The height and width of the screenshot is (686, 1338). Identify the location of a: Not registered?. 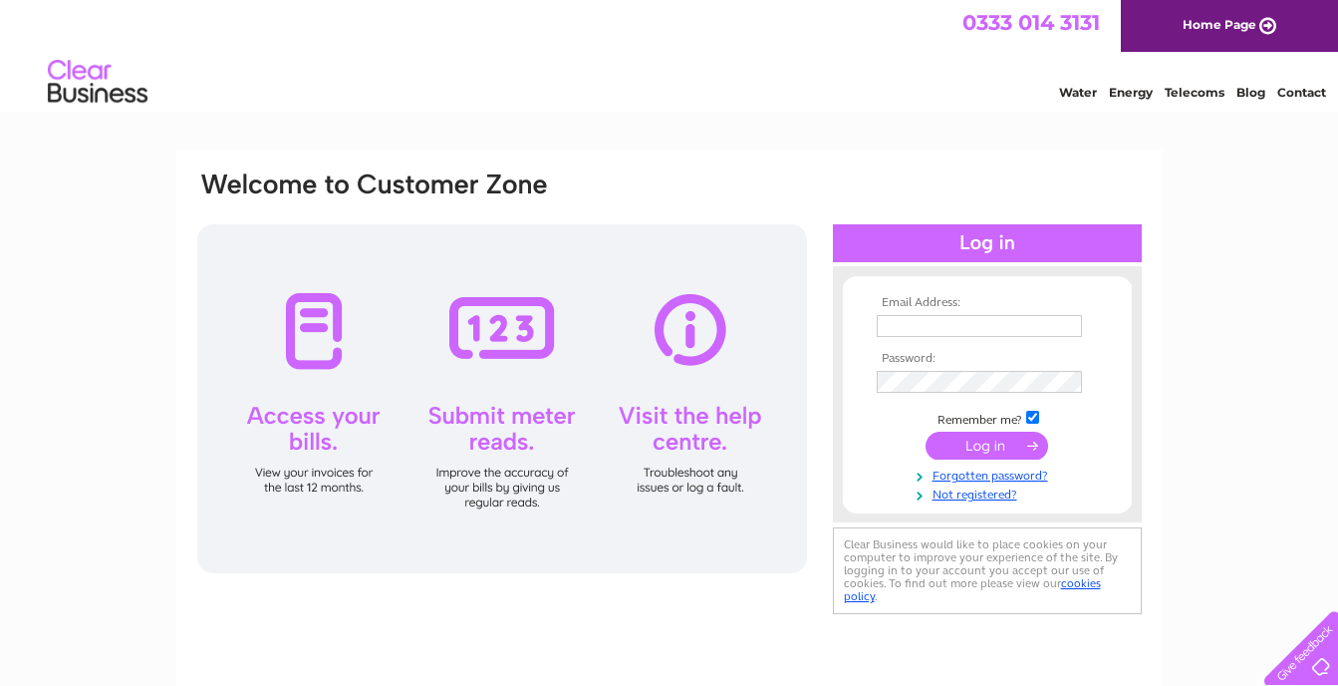
(990, 492).